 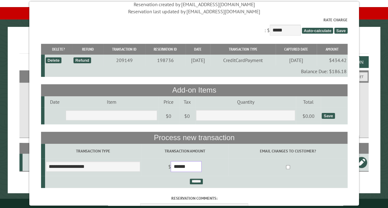 I want to click on th: Process new transaction, so click(x=194, y=138).